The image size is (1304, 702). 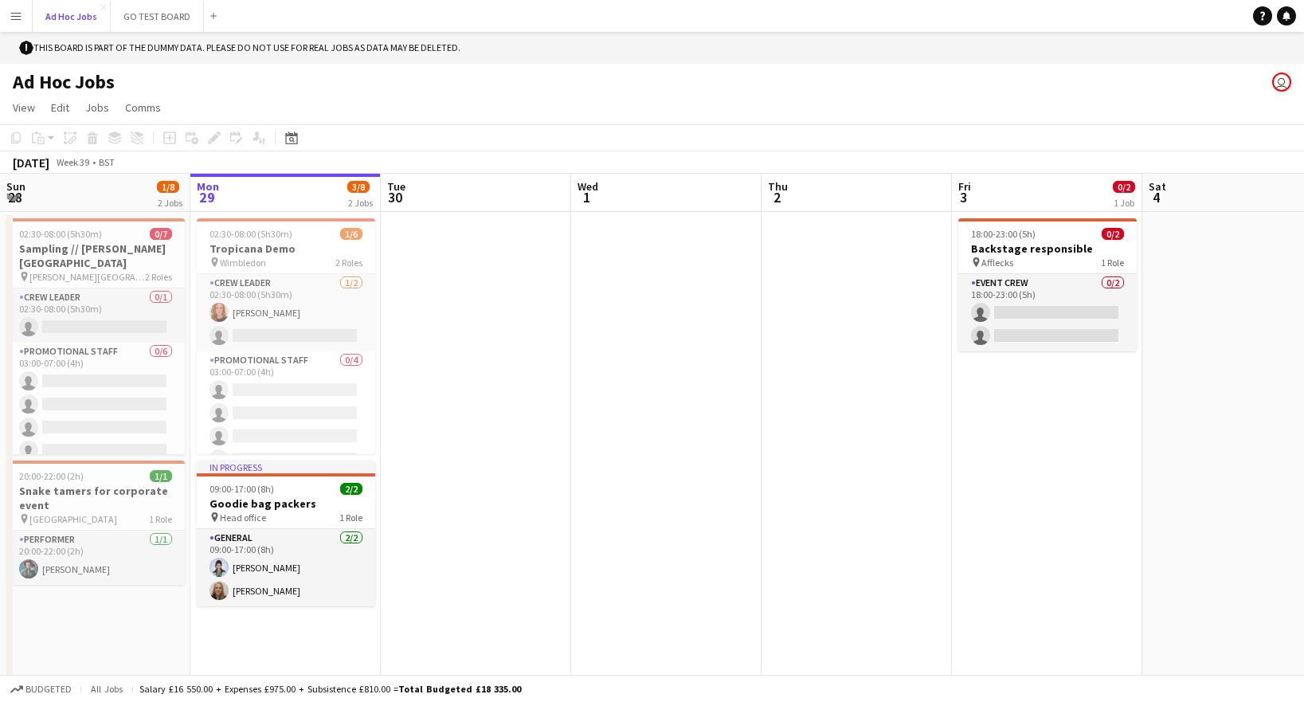 I want to click on app-user-avatar: Alice Skipper, so click(x=1282, y=82).